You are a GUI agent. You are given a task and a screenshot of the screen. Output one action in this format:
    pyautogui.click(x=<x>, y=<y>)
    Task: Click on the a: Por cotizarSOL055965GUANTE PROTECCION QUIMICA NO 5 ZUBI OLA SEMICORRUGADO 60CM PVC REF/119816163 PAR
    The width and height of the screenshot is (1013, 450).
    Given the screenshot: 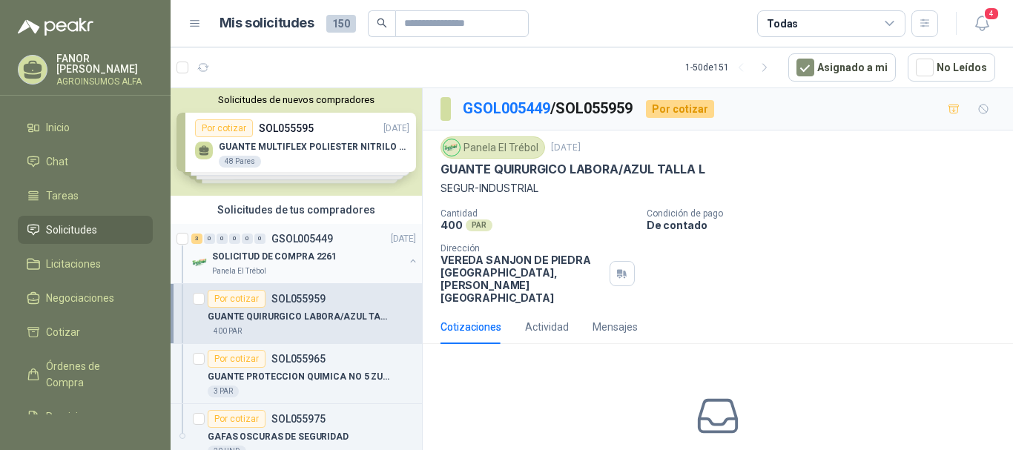 What is the action you would take?
    pyautogui.click(x=296, y=374)
    